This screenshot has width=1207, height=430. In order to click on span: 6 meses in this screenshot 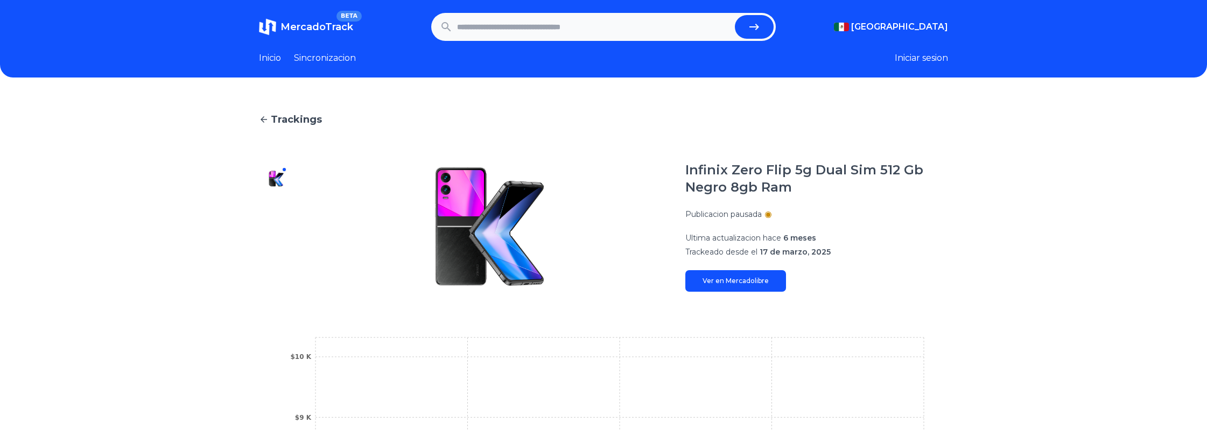, I will do `click(799, 238)`.